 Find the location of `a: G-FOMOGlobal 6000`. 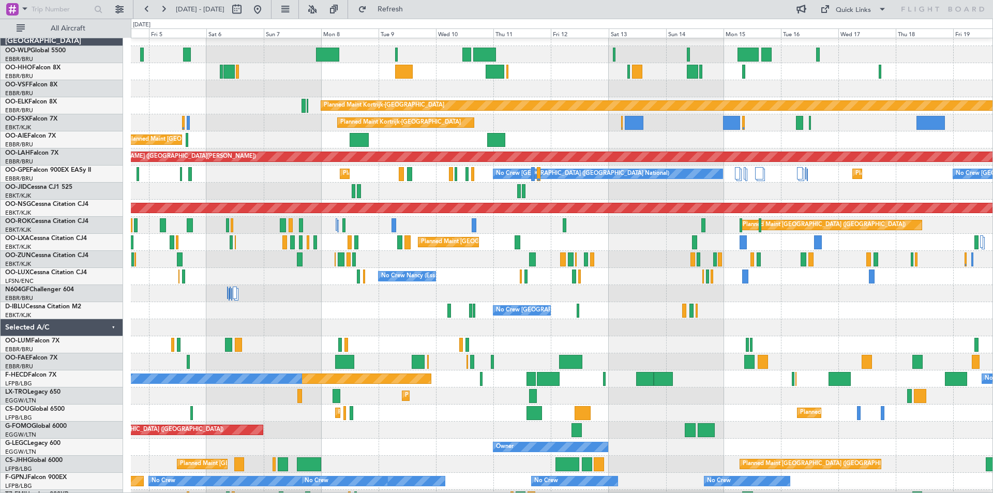

a: G-FOMOGlobal 6000 is located at coordinates (36, 426).